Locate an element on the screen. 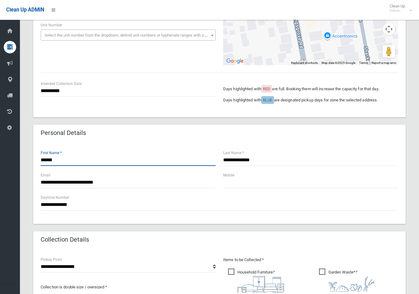 This screenshot has width=419, height=294. small: Admin is located at coordinates (397, 11).